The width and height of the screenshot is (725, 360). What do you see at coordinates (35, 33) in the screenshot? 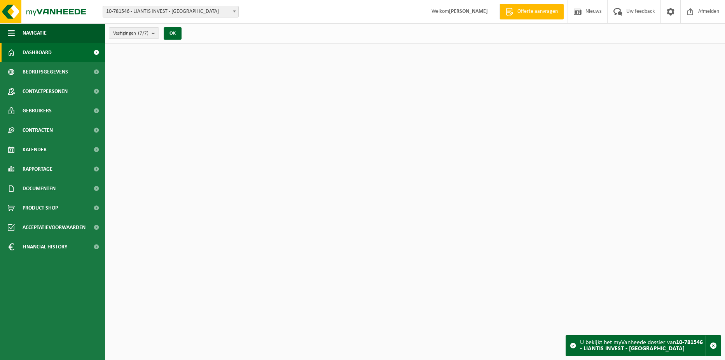
I see `span: Navigatie` at bounding box center [35, 33].